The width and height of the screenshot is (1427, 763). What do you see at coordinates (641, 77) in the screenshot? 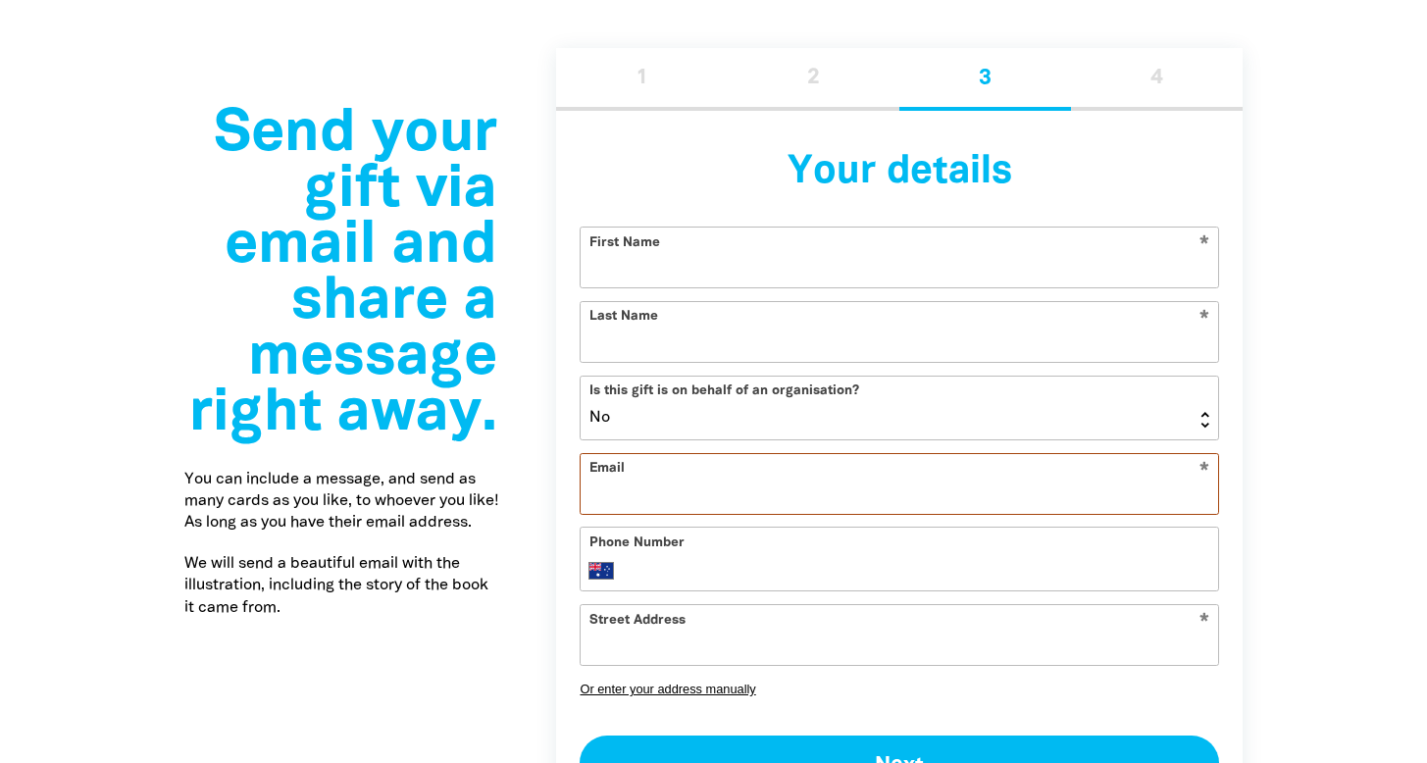
I see `span: 1` at bounding box center [641, 77].